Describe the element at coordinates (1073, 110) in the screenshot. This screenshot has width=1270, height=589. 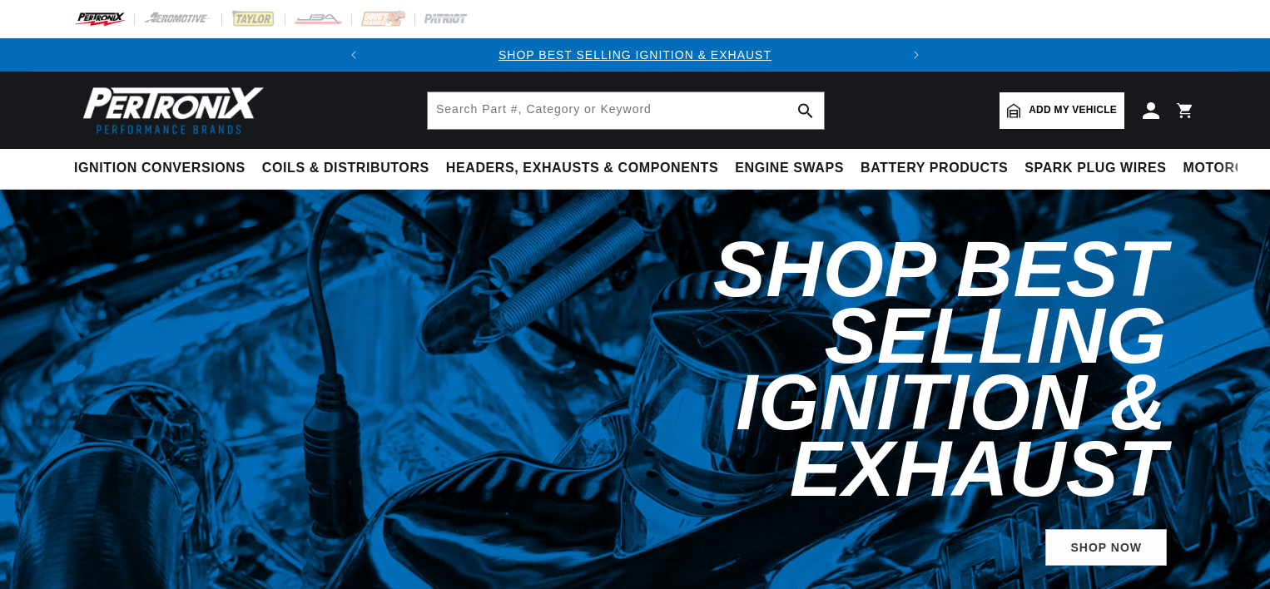
I see `span: Add my vehicle` at that location.